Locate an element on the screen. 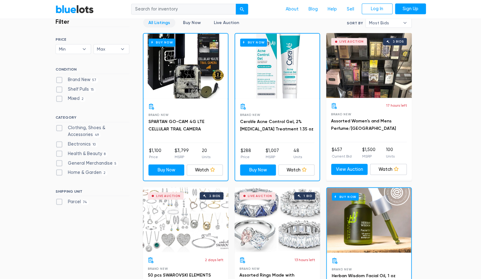 Image resolution: width=481 pixels, height=279 pixels. li: $3,799 is located at coordinates (181, 153).